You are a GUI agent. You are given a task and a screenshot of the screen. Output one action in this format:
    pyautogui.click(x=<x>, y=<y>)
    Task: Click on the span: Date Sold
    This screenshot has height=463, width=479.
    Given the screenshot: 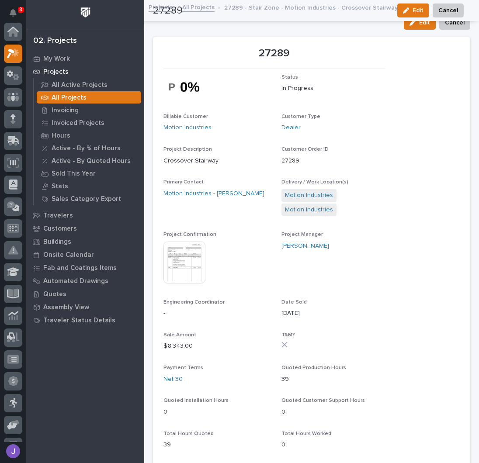 What is the action you would take?
    pyautogui.click(x=294, y=302)
    